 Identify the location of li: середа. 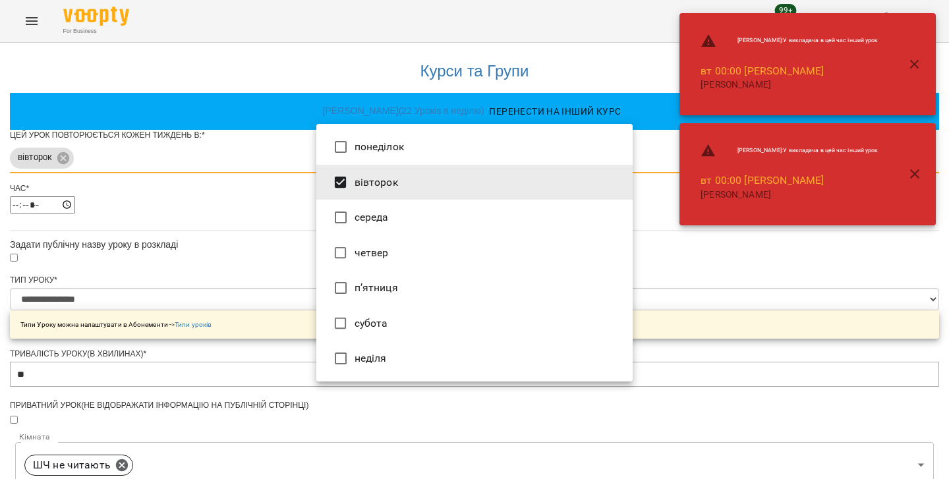
(474, 217).